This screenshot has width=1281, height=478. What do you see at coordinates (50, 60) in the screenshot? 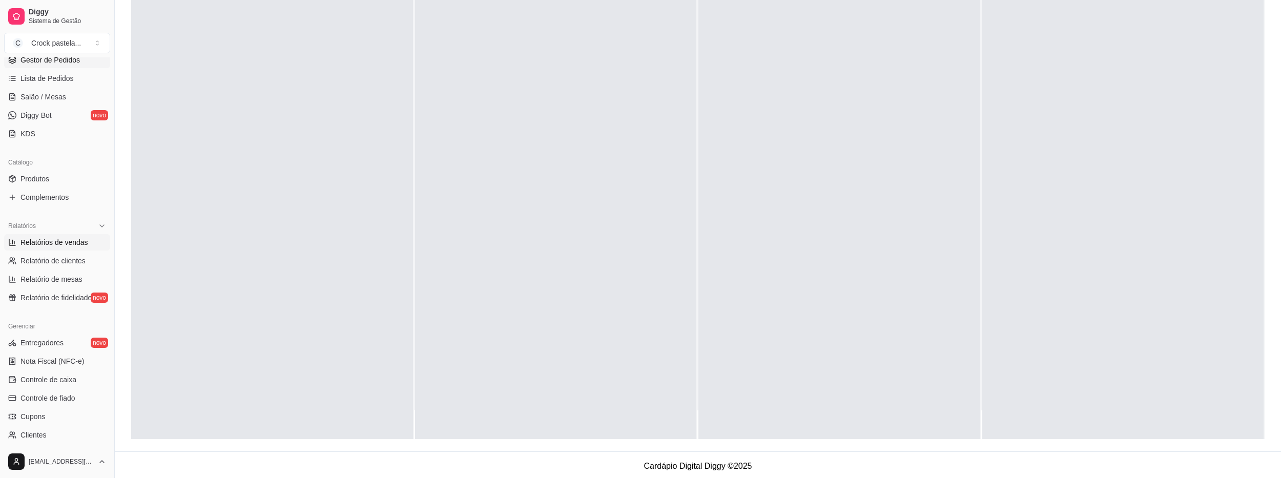
I see `span: Gestor de Pedidos` at bounding box center [50, 60].